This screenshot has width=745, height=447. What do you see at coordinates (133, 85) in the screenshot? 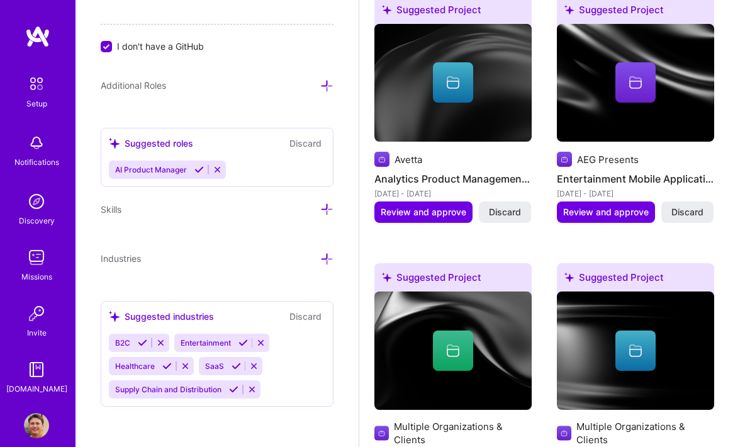
I see `span: Additional Roles` at bounding box center [133, 85].